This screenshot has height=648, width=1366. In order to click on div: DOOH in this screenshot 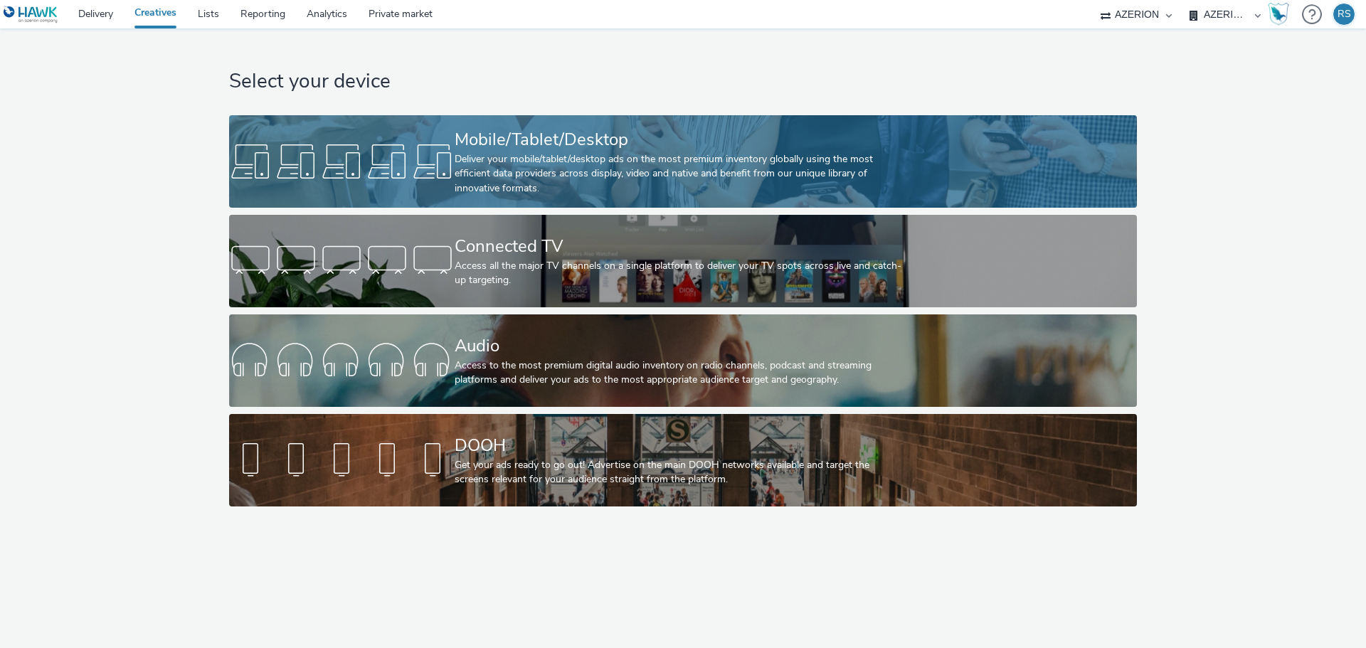, I will do `click(680, 445)`.